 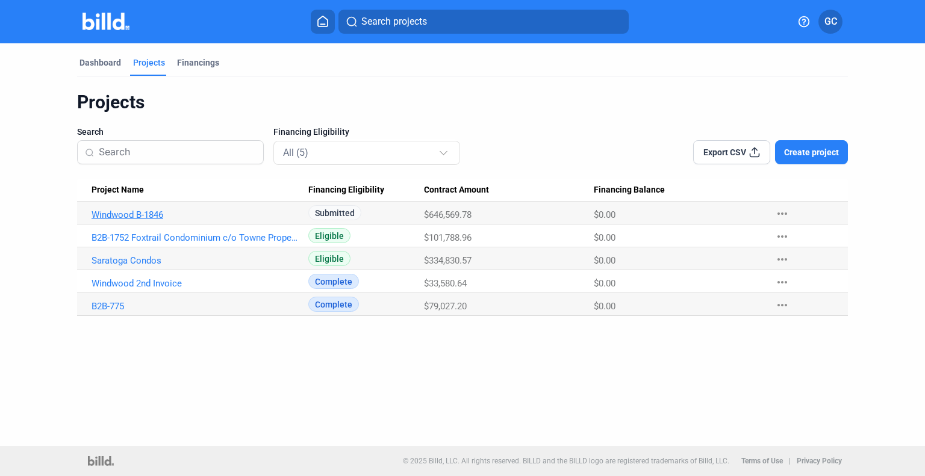 What do you see at coordinates (196, 215) in the screenshot?
I see `a: Windwood B-1846` at bounding box center [196, 215].